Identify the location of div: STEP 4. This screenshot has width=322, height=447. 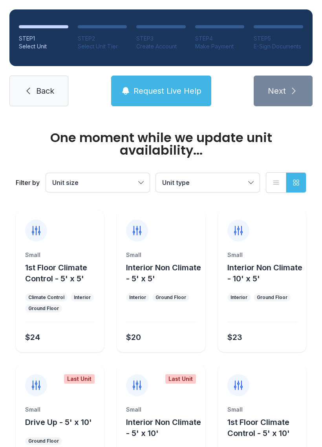
(220, 39).